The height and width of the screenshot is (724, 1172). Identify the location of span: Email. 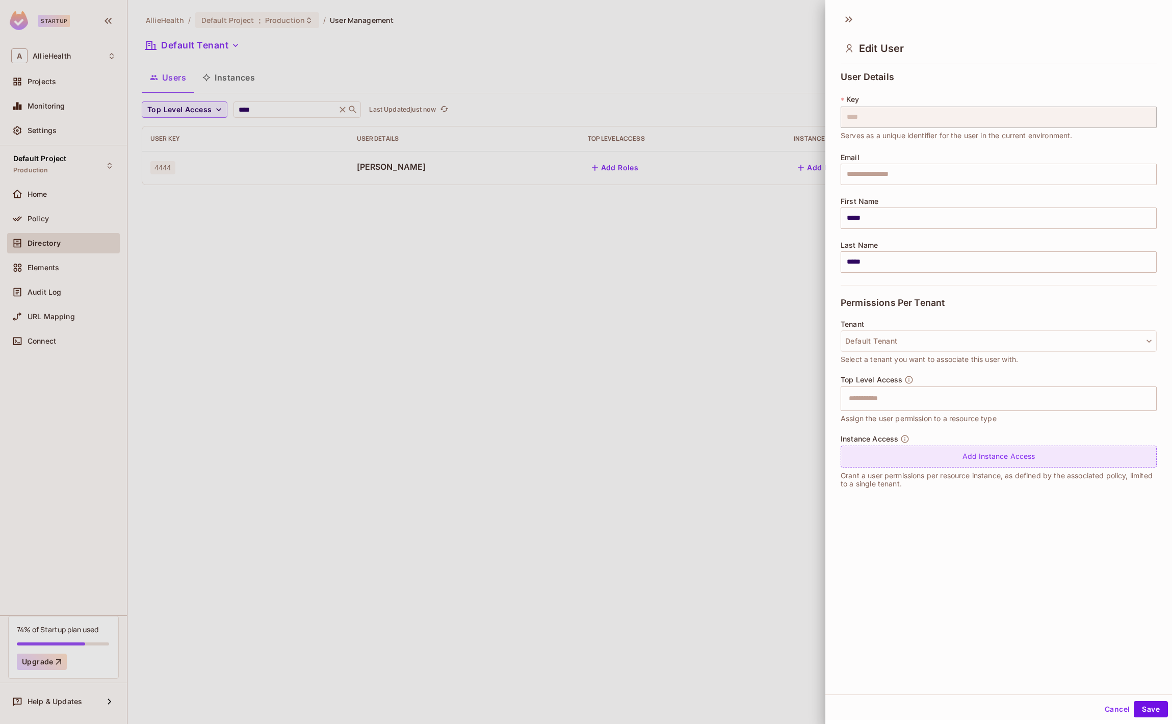
(850, 158).